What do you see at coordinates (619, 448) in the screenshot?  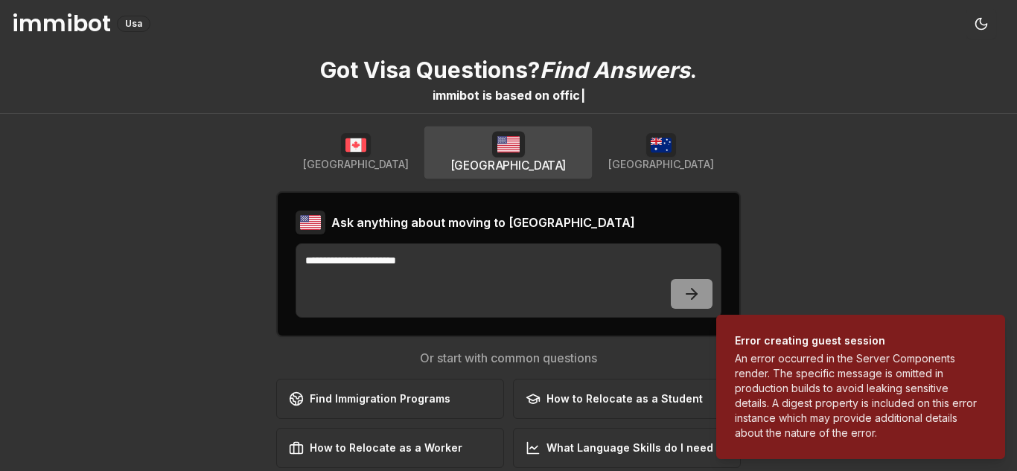 I see `div: What Language Skills do I need` at bounding box center [619, 448].